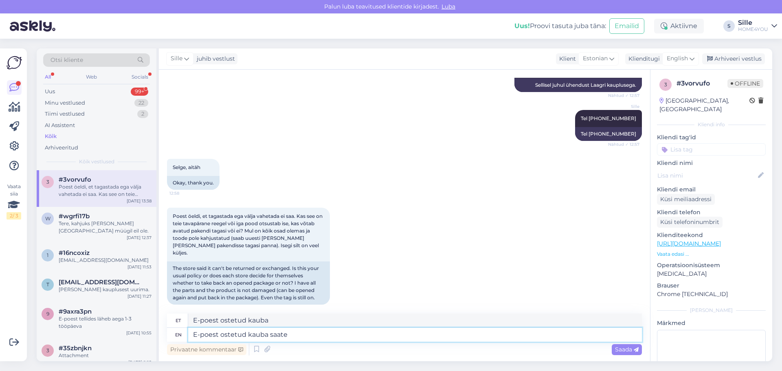 This screenshot has height=371, width=782. What do you see at coordinates (74, 216) in the screenshot?
I see `span: #wgrfi17b` at bounding box center [74, 216].